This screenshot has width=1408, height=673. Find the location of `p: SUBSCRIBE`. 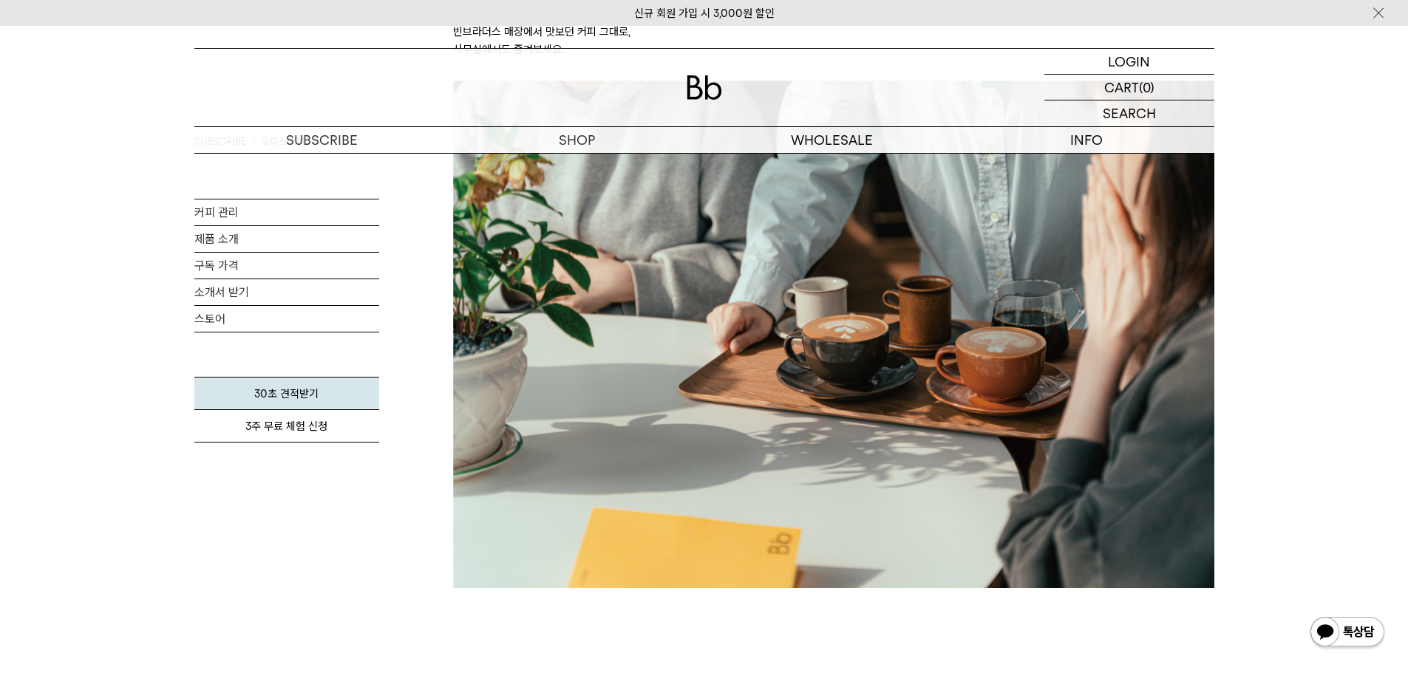

p: SUBSCRIBE is located at coordinates (322, 140).